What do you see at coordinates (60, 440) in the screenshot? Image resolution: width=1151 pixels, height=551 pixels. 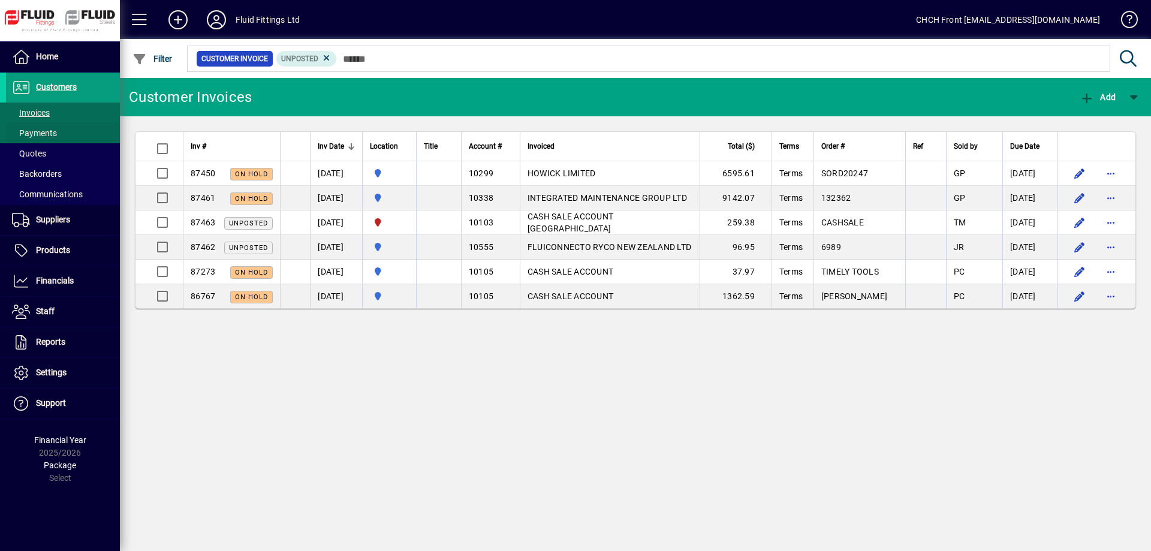 I see `span: Financial Year` at bounding box center [60, 440].